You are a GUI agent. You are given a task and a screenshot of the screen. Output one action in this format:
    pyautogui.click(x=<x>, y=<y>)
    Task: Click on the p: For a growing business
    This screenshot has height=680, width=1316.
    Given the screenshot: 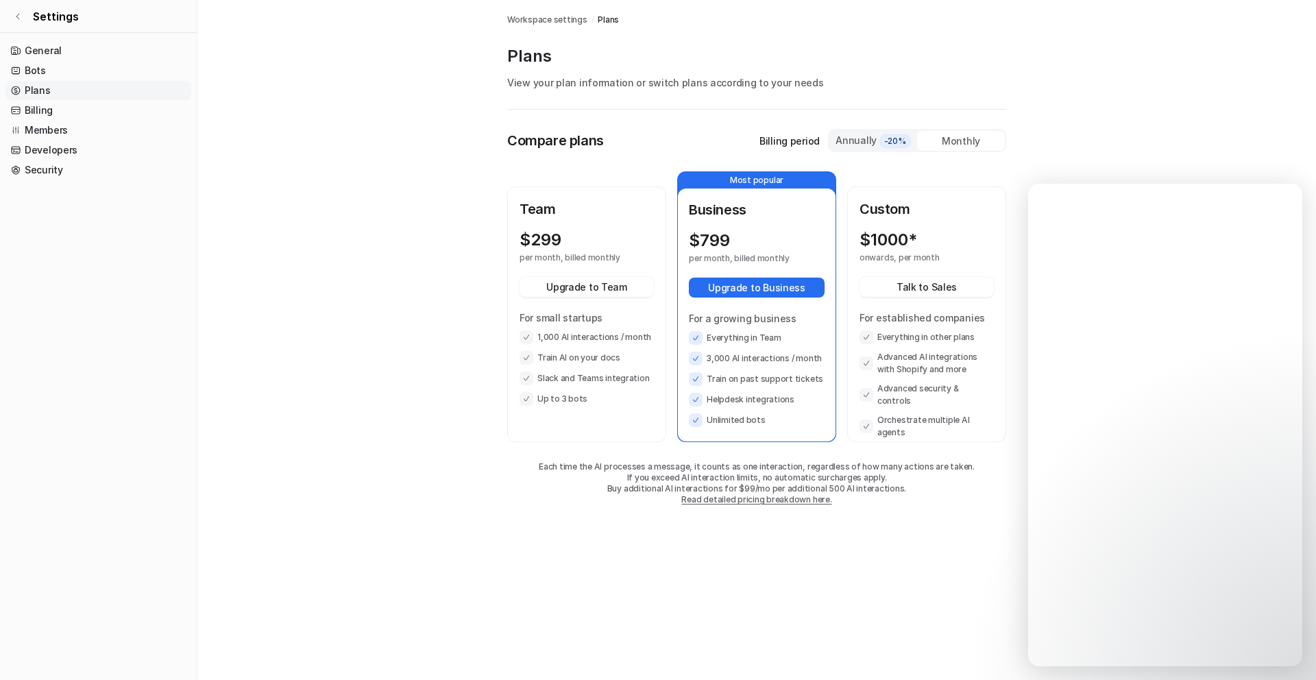 What is the action you would take?
    pyautogui.click(x=757, y=318)
    